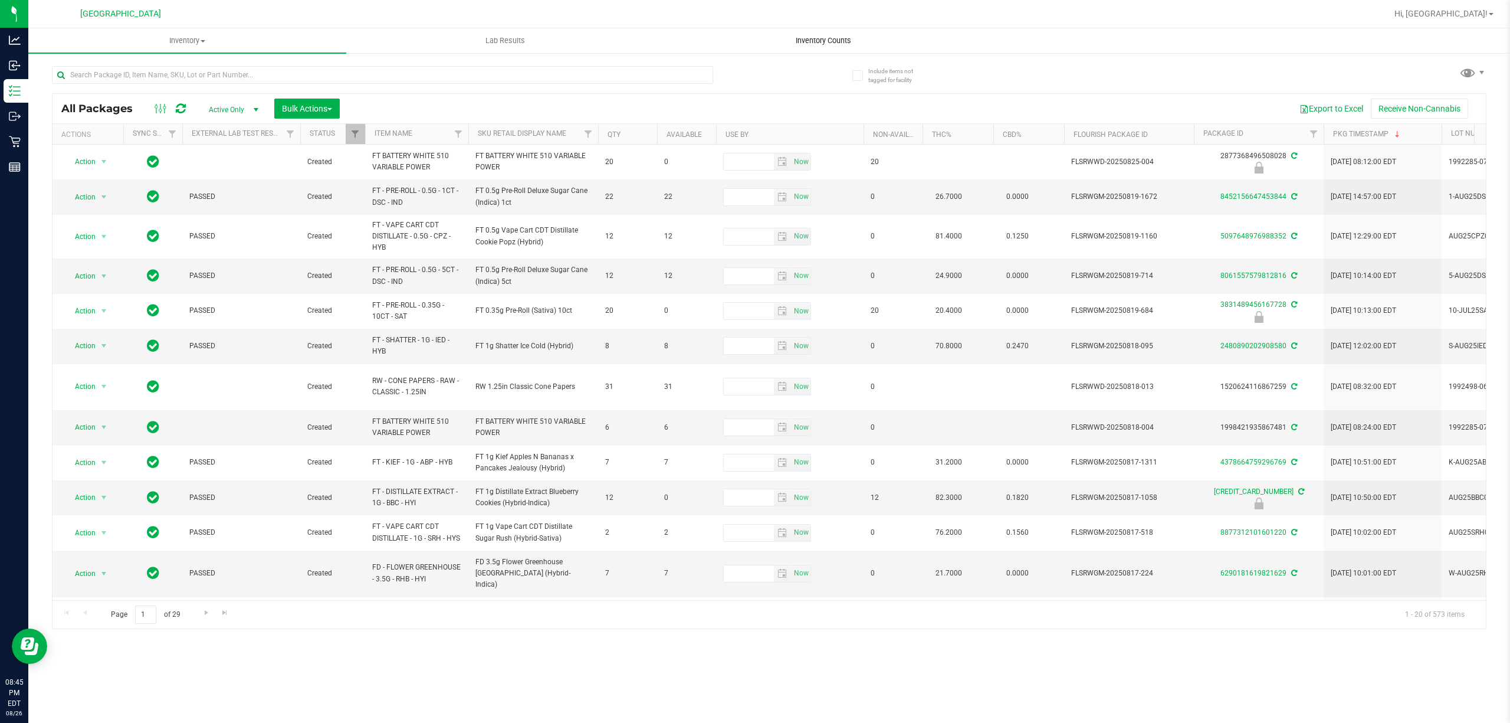 Image resolution: width=1510 pixels, height=723 pixels. Describe the element at coordinates (1129, 573) in the screenshot. I see `span: FLSRWGM-20250817-224` at that location.